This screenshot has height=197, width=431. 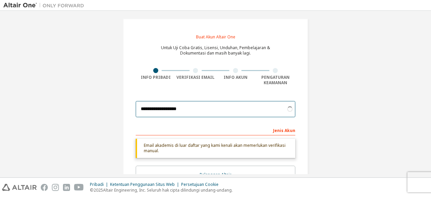 What do you see at coordinates (55, 187) in the screenshot?
I see `img: instagram.svg` at bounding box center [55, 187].